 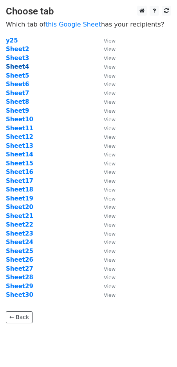 What do you see at coordinates (20, 269) in the screenshot?
I see `strong: Sheet27` at bounding box center [20, 269].